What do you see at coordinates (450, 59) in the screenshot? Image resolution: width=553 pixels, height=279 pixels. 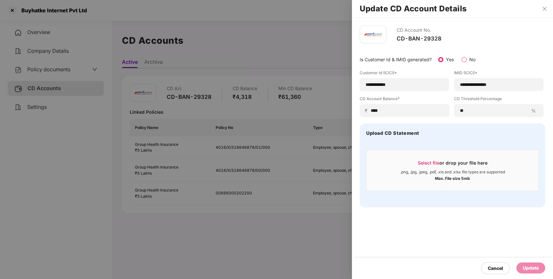 I see `label: Yes` at bounding box center [450, 59].